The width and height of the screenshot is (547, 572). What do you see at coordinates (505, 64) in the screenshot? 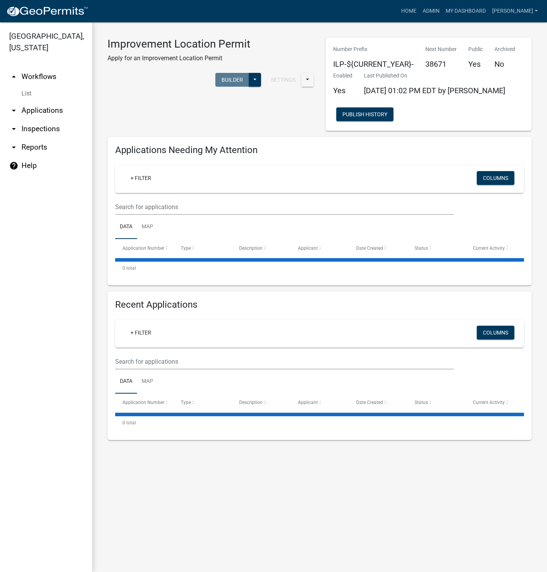
I see `h5: No` at bounding box center [505, 64].